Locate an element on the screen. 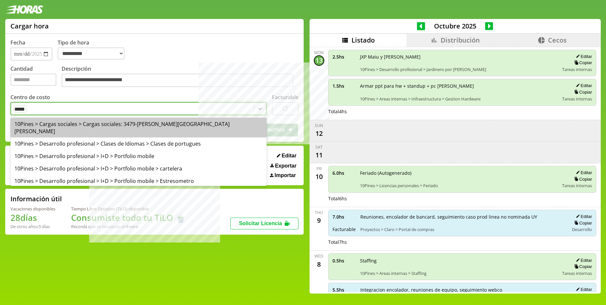 The width and height of the screenshot is (606, 305). div: Total 4 hs is located at coordinates (462, 111).